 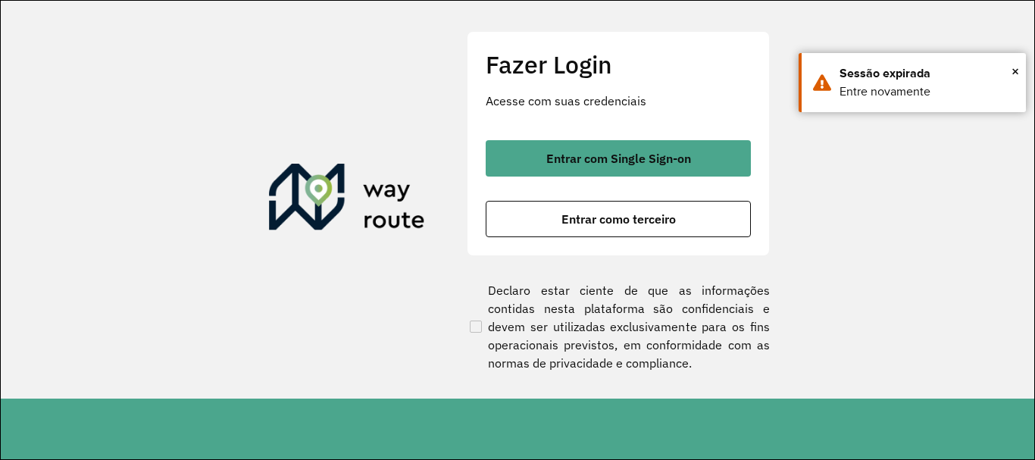 I want to click on button: Close, so click(x=1015, y=71).